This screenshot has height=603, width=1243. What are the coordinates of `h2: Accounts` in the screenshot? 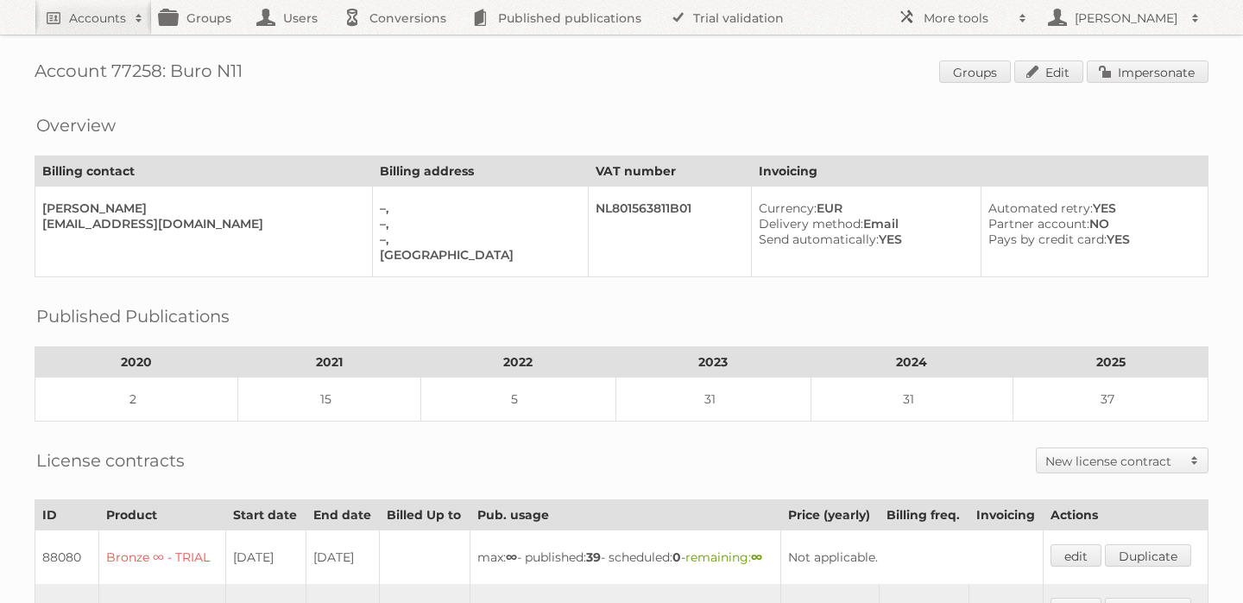 It's located at (98, 18).